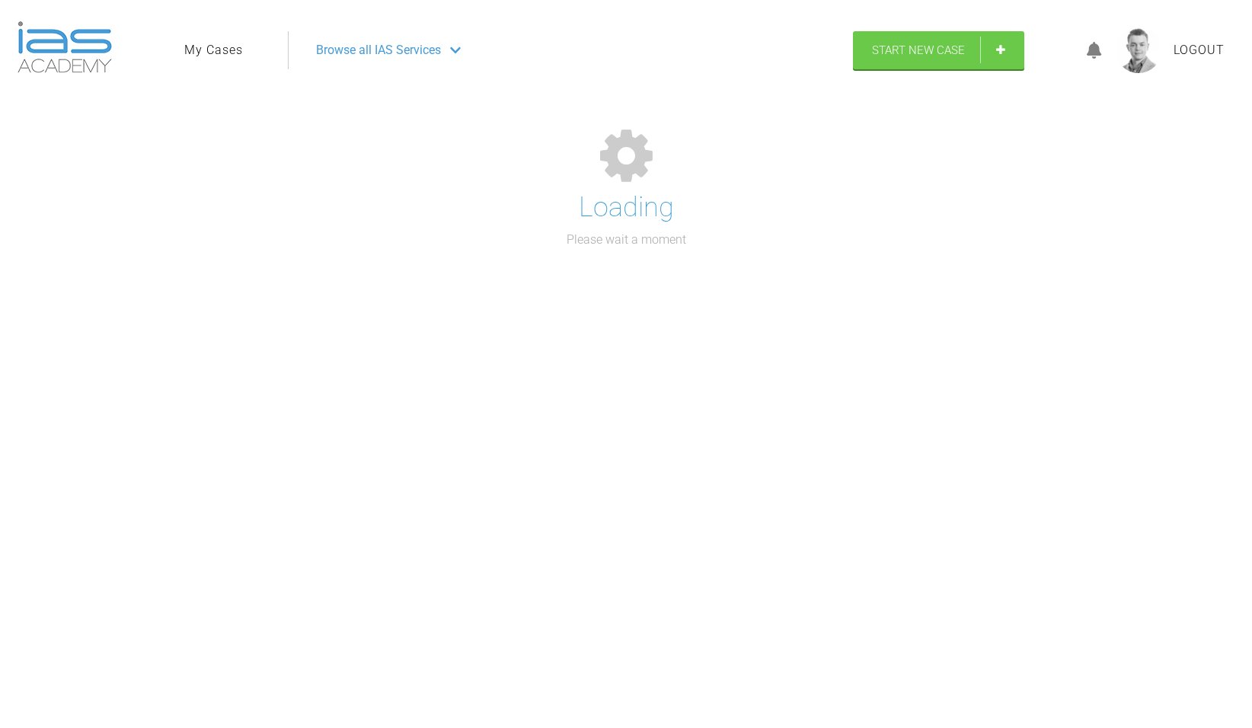  What do you see at coordinates (1138, 50) in the screenshot?
I see `img: profile.png` at bounding box center [1138, 50].